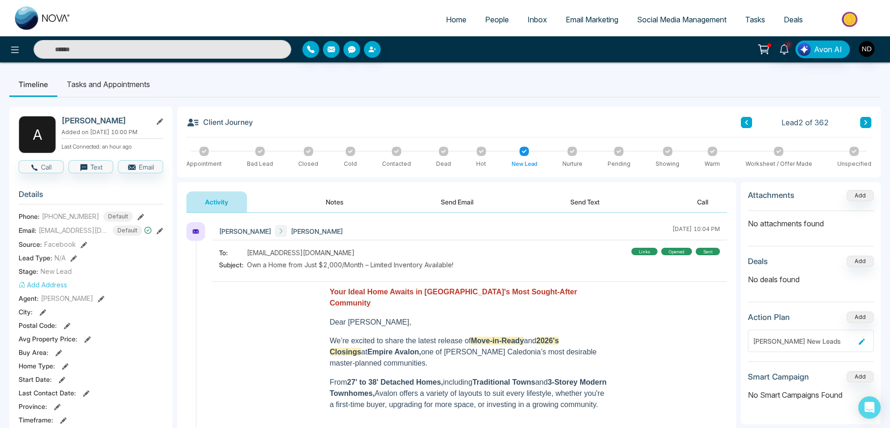  Describe the element at coordinates (60, 244) in the screenshot. I see `span: Facebook` at that location.